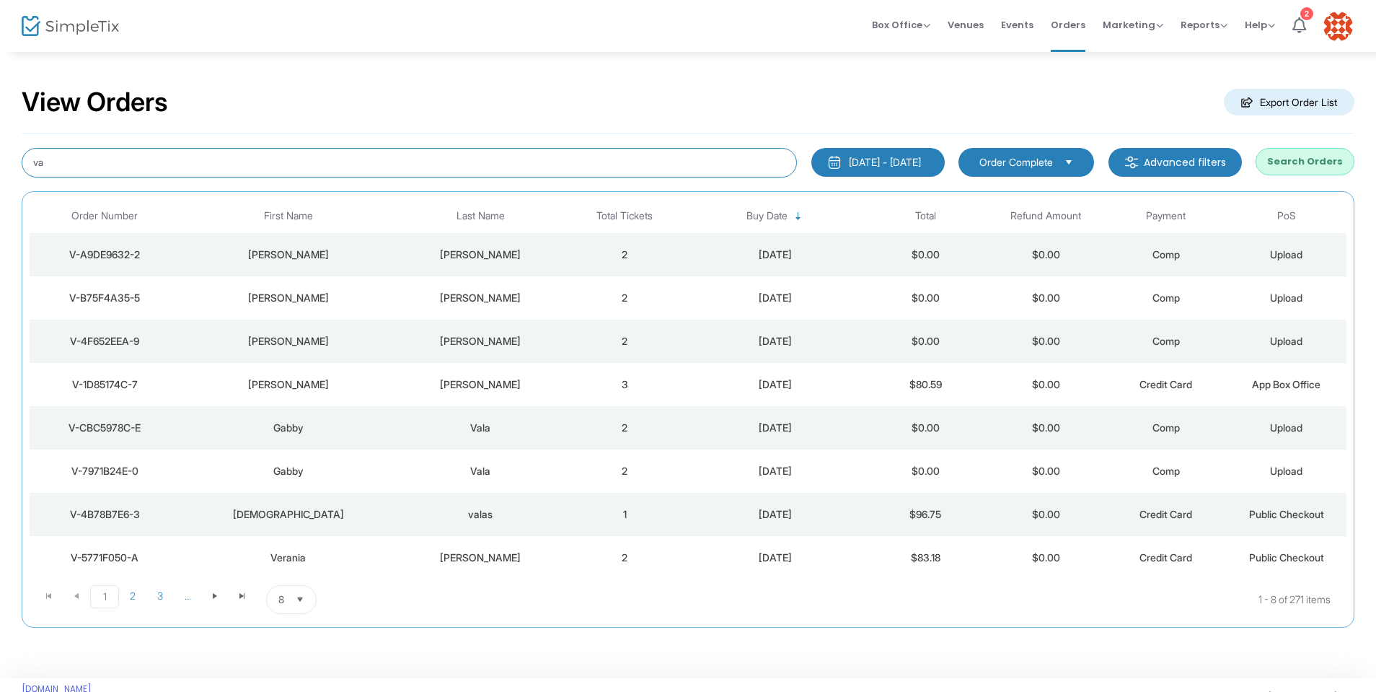 The width and height of the screenshot is (1376, 692). I want to click on span: Page 3, so click(160, 596).